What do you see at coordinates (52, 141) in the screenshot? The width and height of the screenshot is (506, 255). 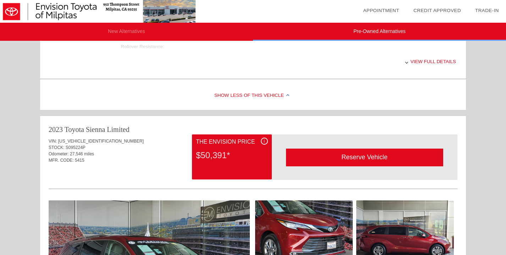 I see `span: VIN:` at bounding box center [52, 141].